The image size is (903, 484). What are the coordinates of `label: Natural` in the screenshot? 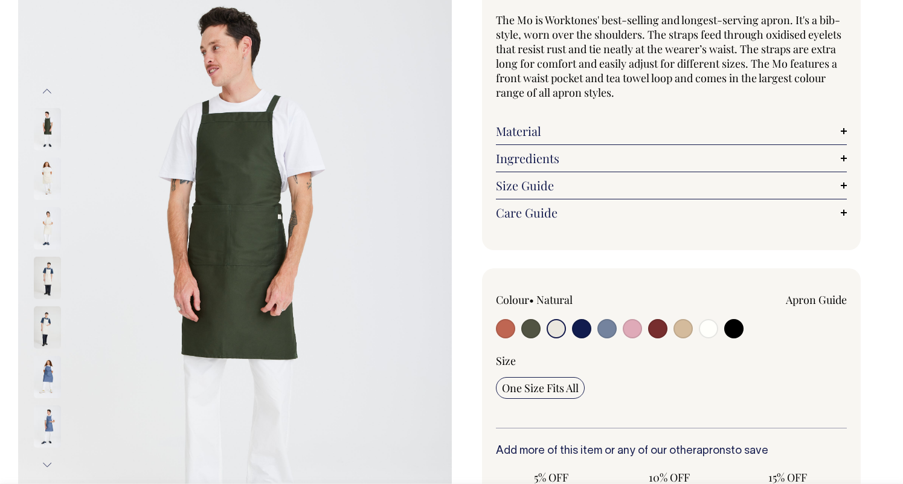 It's located at (554, 299).